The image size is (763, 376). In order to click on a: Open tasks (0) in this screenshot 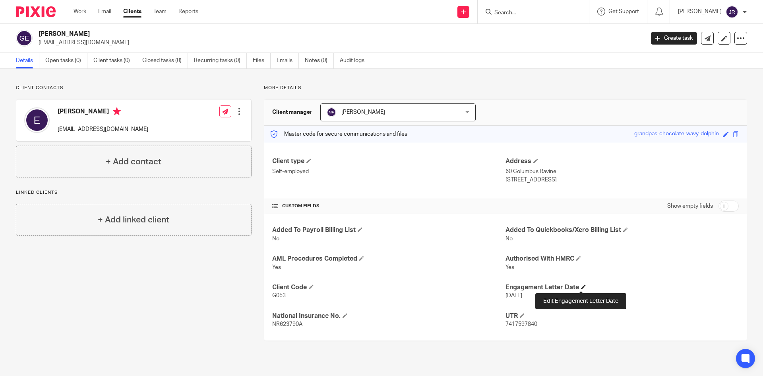, I will do `click(66, 60)`.